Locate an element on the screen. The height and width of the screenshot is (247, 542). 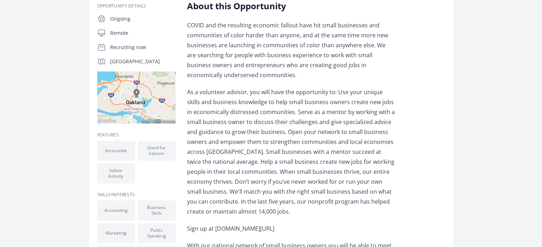
p: COVID and the resulting economic fallout have hit small businesses and communities of color harde... is located at coordinates (291, 50).